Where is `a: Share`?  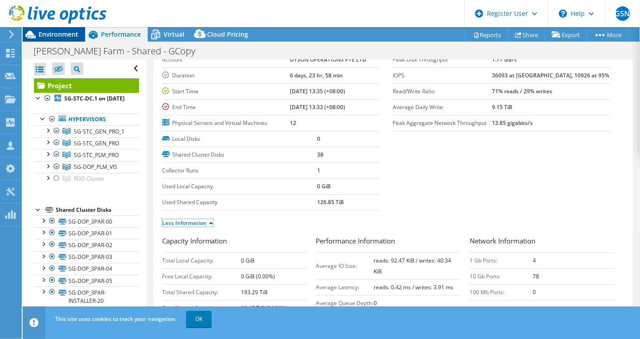
a: Share is located at coordinates (527, 34).